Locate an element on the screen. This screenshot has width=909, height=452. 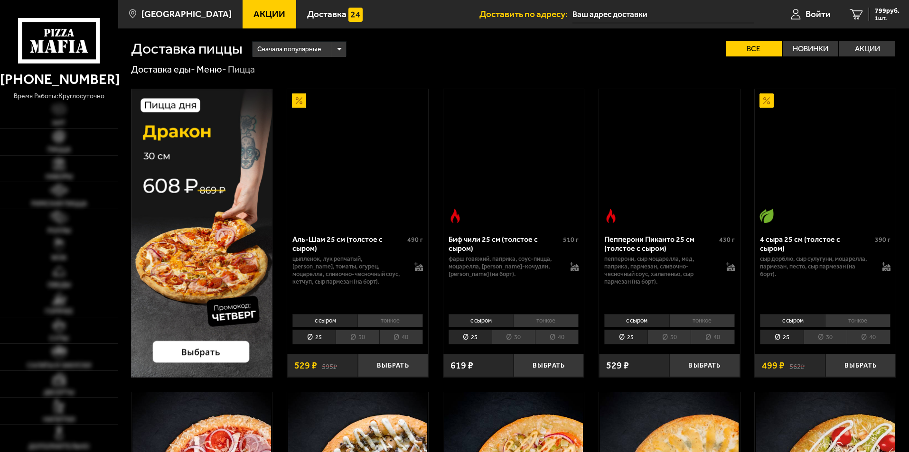
span: Хит is located at coordinates (59, 123).